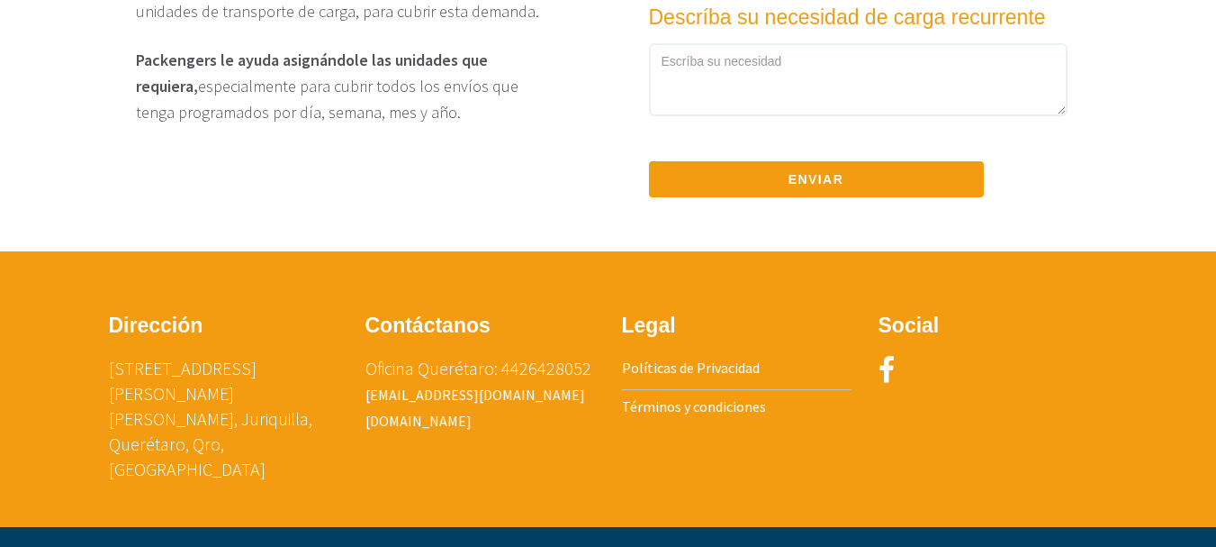 The width and height of the screenshot is (1216, 547). What do you see at coordinates (428, 325) in the screenshot?
I see `b: Contáctanos` at bounding box center [428, 325].